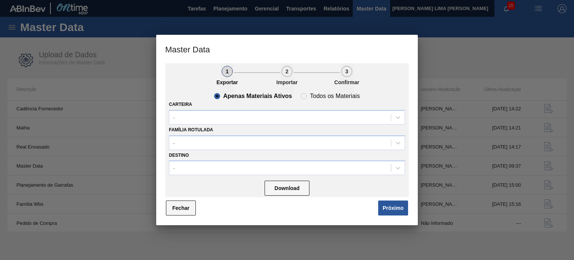 This screenshot has height=260, width=574. What do you see at coordinates (253, 96) in the screenshot?
I see `clb-radio-button: Apenas Materiais Ativos` at bounding box center [253, 96].